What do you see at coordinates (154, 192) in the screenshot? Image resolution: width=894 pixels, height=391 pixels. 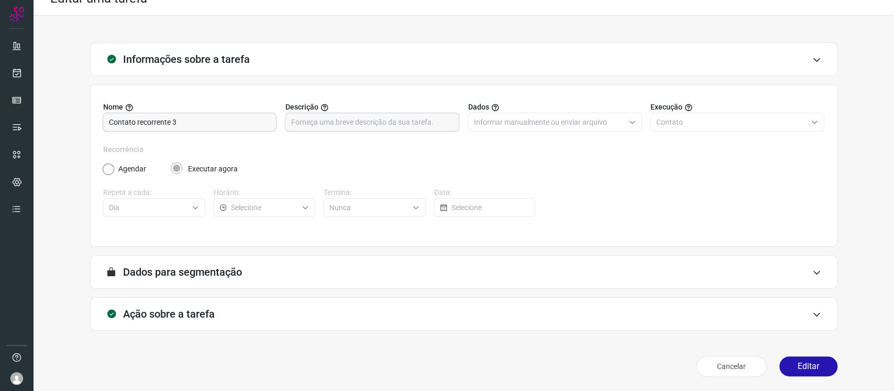 I see `label: Repetir a cada:` at bounding box center [154, 192].